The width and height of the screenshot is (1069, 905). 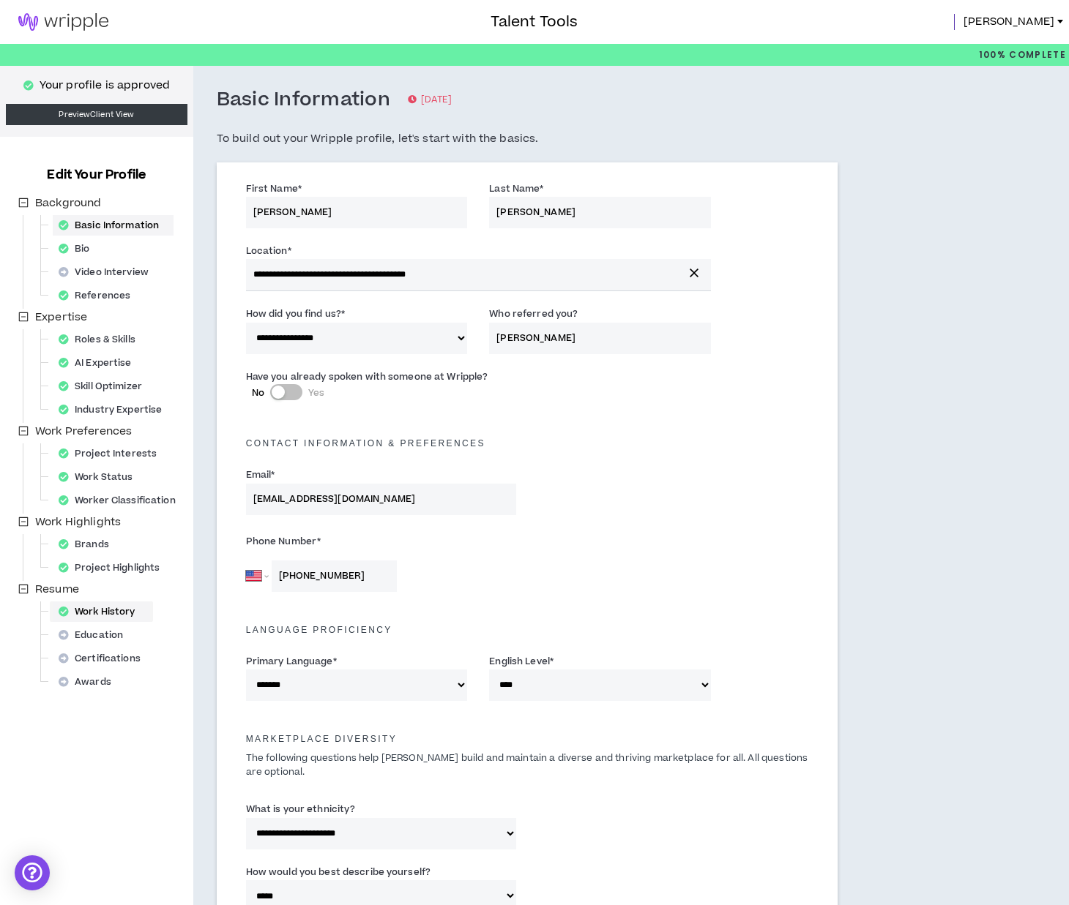 What do you see at coordinates (296, 314) in the screenshot?
I see `label: How did you find us?` at bounding box center [296, 314].